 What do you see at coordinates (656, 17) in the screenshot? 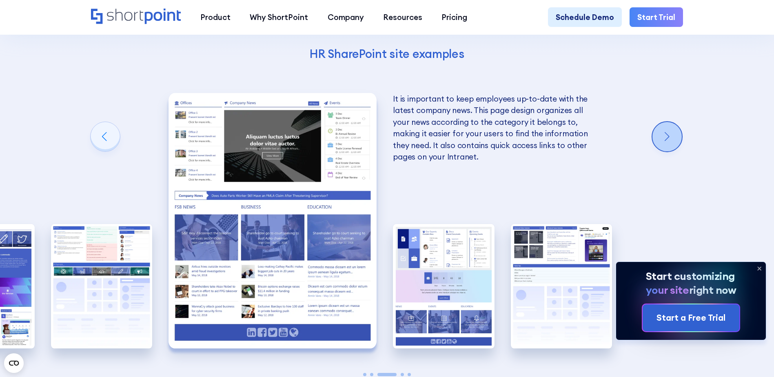
I see `a: Start Trial` at bounding box center [656, 17].